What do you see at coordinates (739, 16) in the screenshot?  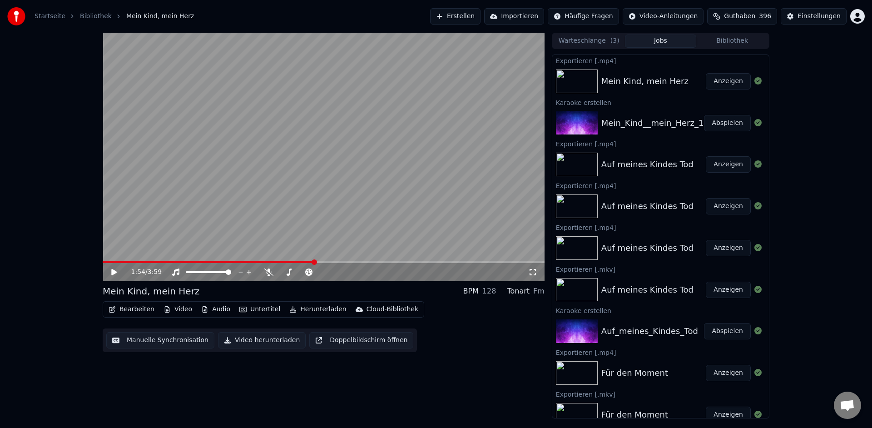 I see `span: Guthaben` at bounding box center [739, 16].